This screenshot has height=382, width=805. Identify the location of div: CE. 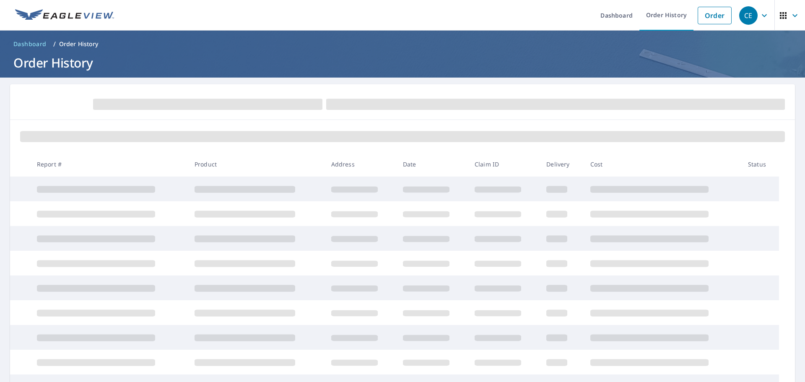
(748, 16).